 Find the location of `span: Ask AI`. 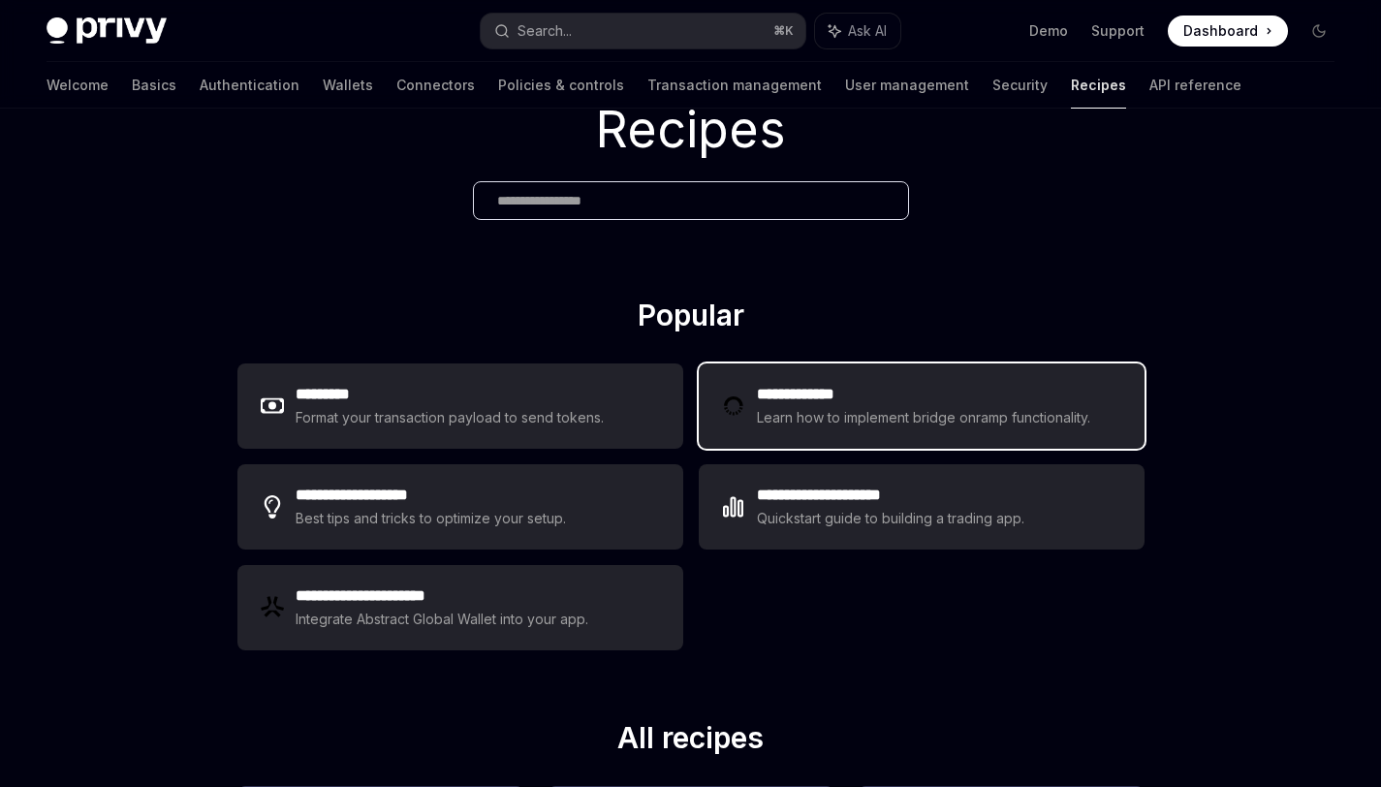

span: Ask AI is located at coordinates (868, 31).